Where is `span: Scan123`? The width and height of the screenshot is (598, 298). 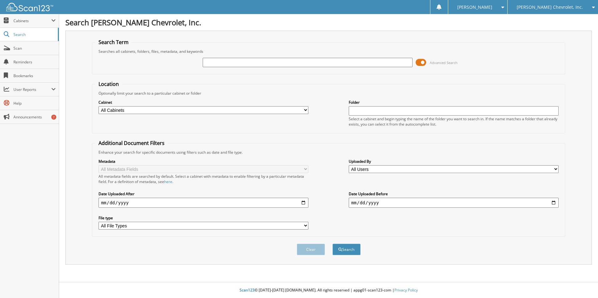 span: Scan123 is located at coordinates (247, 290).